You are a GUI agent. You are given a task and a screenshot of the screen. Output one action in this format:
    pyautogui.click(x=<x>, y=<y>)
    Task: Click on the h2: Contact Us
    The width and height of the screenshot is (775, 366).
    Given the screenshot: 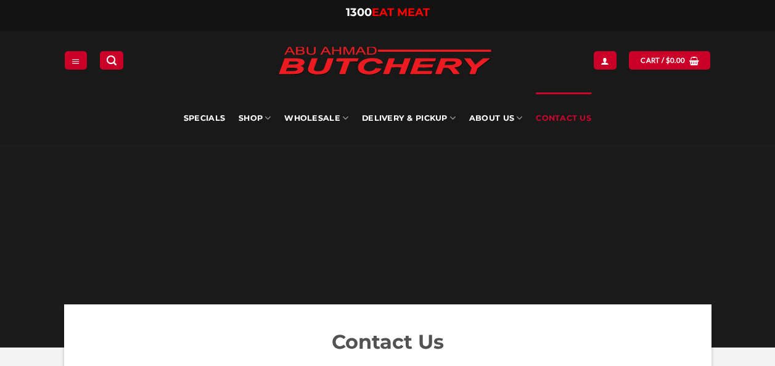 What is the action you would take?
    pyautogui.click(x=388, y=342)
    